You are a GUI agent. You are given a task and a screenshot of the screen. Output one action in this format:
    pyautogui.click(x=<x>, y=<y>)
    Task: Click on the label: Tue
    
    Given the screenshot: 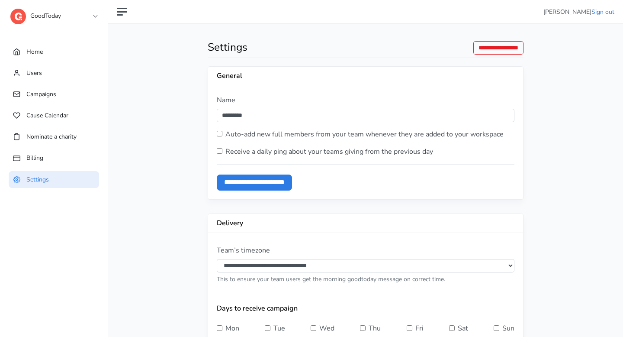 What is the action you would take?
    pyautogui.click(x=279, y=328)
    